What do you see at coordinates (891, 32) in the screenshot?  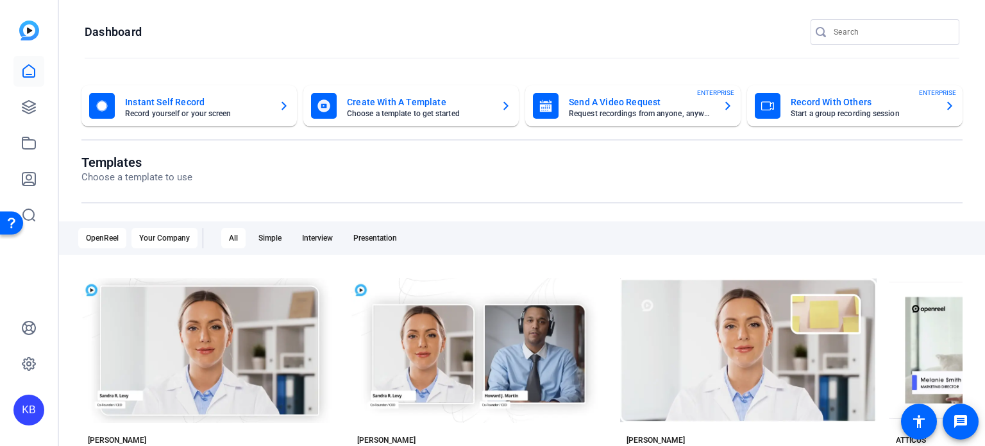 I see `input: Search` at bounding box center [891, 32].